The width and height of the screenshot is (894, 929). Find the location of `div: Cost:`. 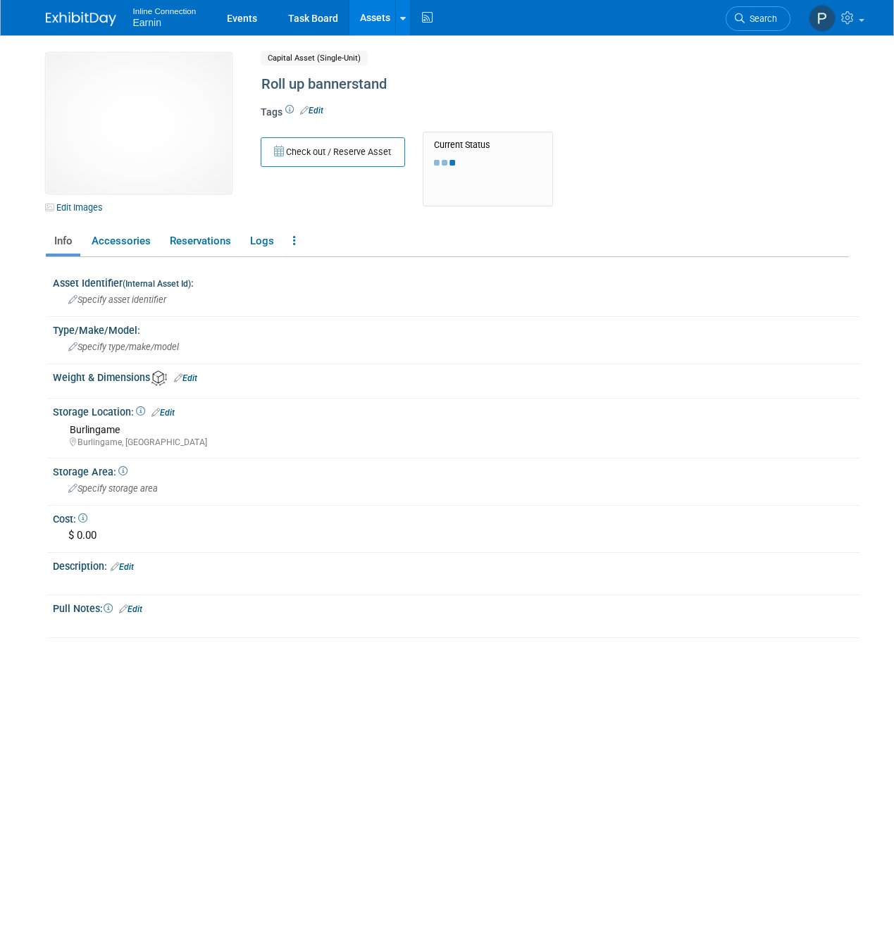

div: Cost: is located at coordinates (456, 517).